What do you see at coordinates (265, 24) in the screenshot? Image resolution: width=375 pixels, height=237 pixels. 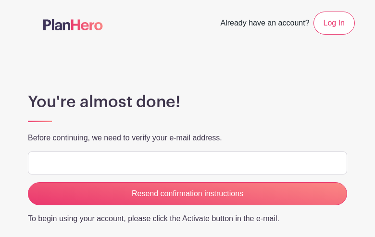 I see `span: Already have an account?` at bounding box center [265, 24].